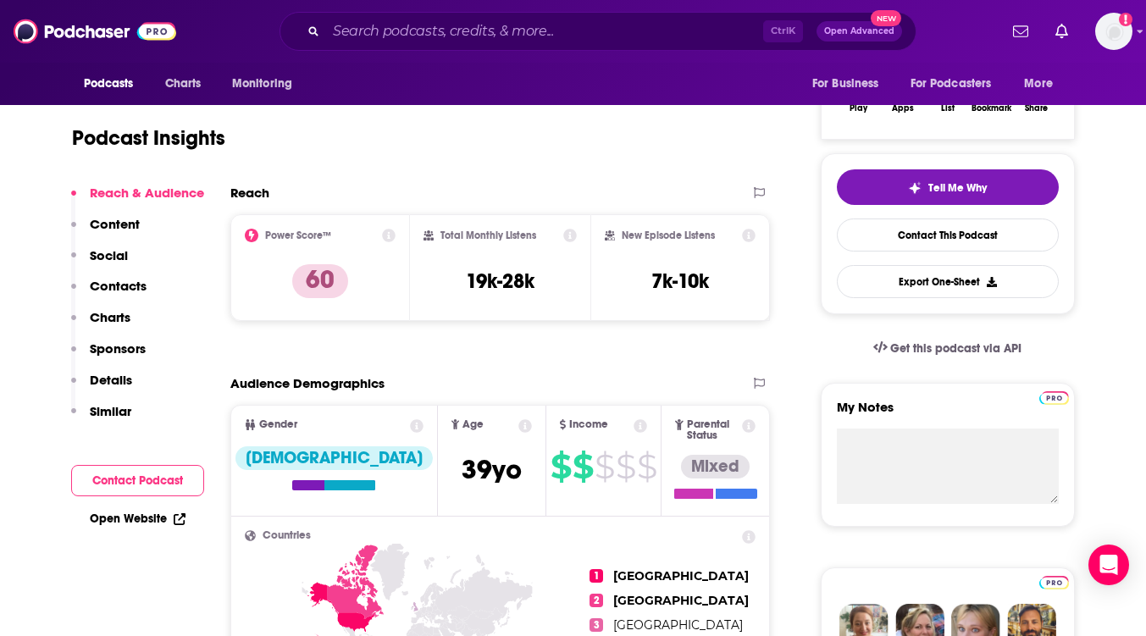 Image resolution: width=1146 pixels, height=636 pixels. I want to click on span: Podcasts, so click(108, 84).